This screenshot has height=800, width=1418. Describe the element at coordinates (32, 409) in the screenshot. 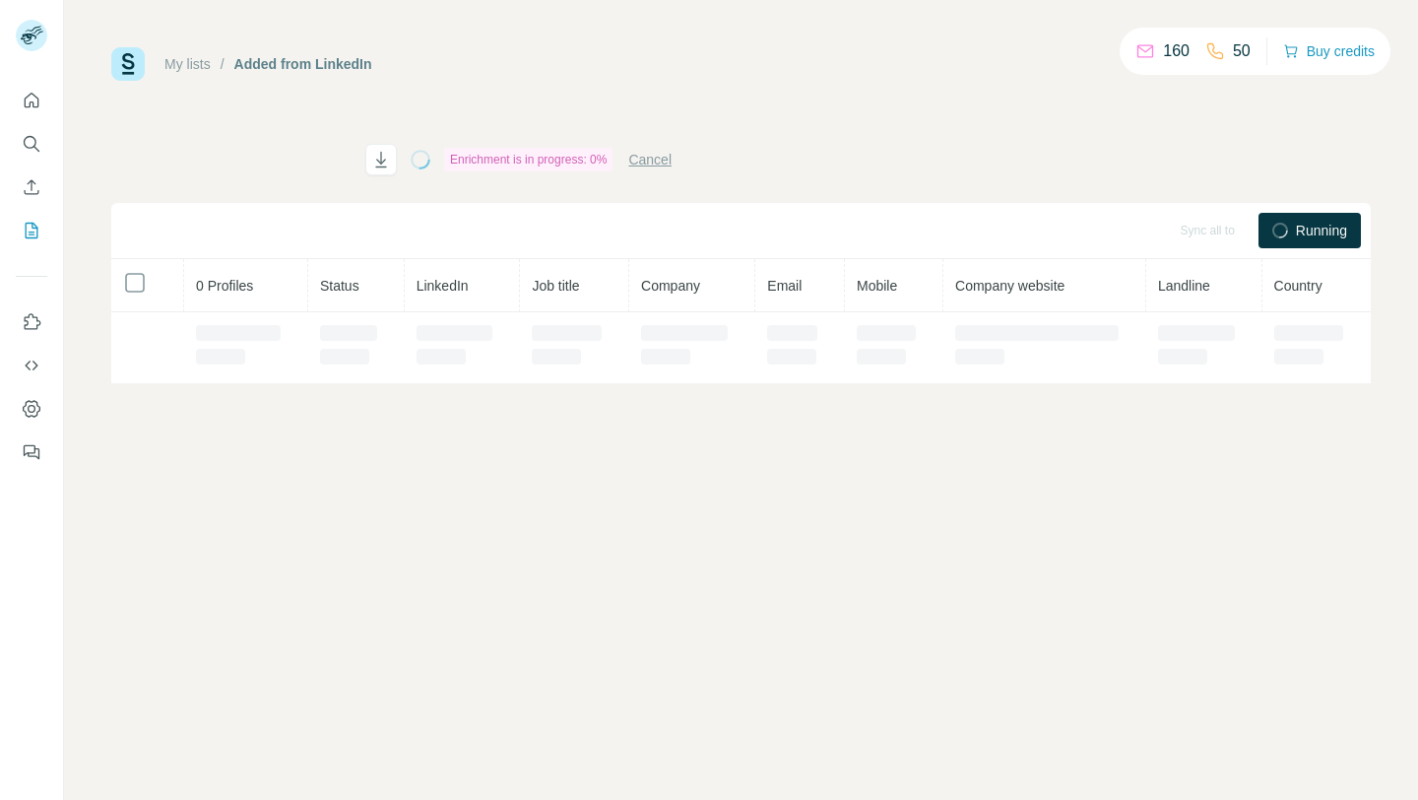

I see `button: Dashboard` at that location.